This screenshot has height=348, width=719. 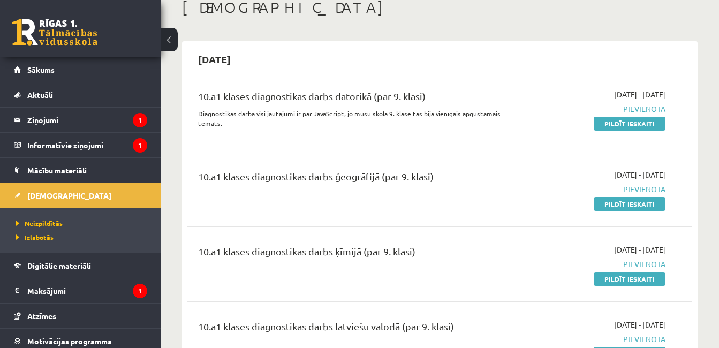 I want to click on div: 10.a1 klases diagnostikas darbs latviešu valodā (par 9. klasi), so click(x=351, y=329).